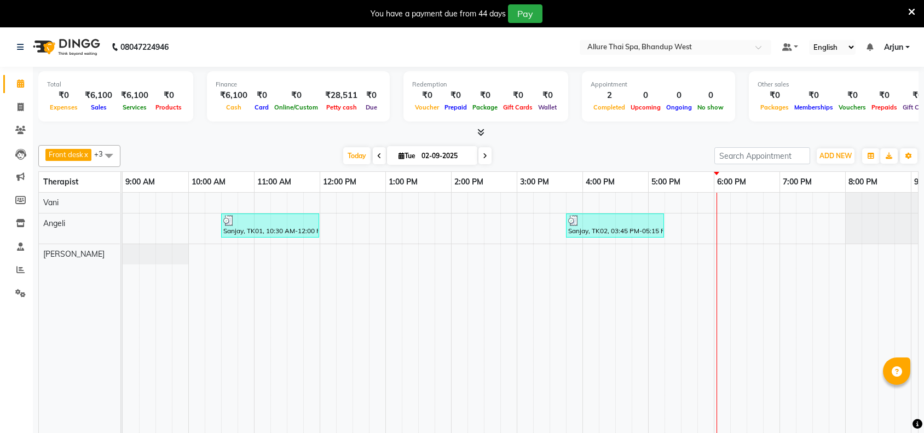 The width and height of the screenshot is (924, 433). What do you see at coordinates (135, 107) in the screenshot?
I see `span: Services` at bounding box center [135, 107].